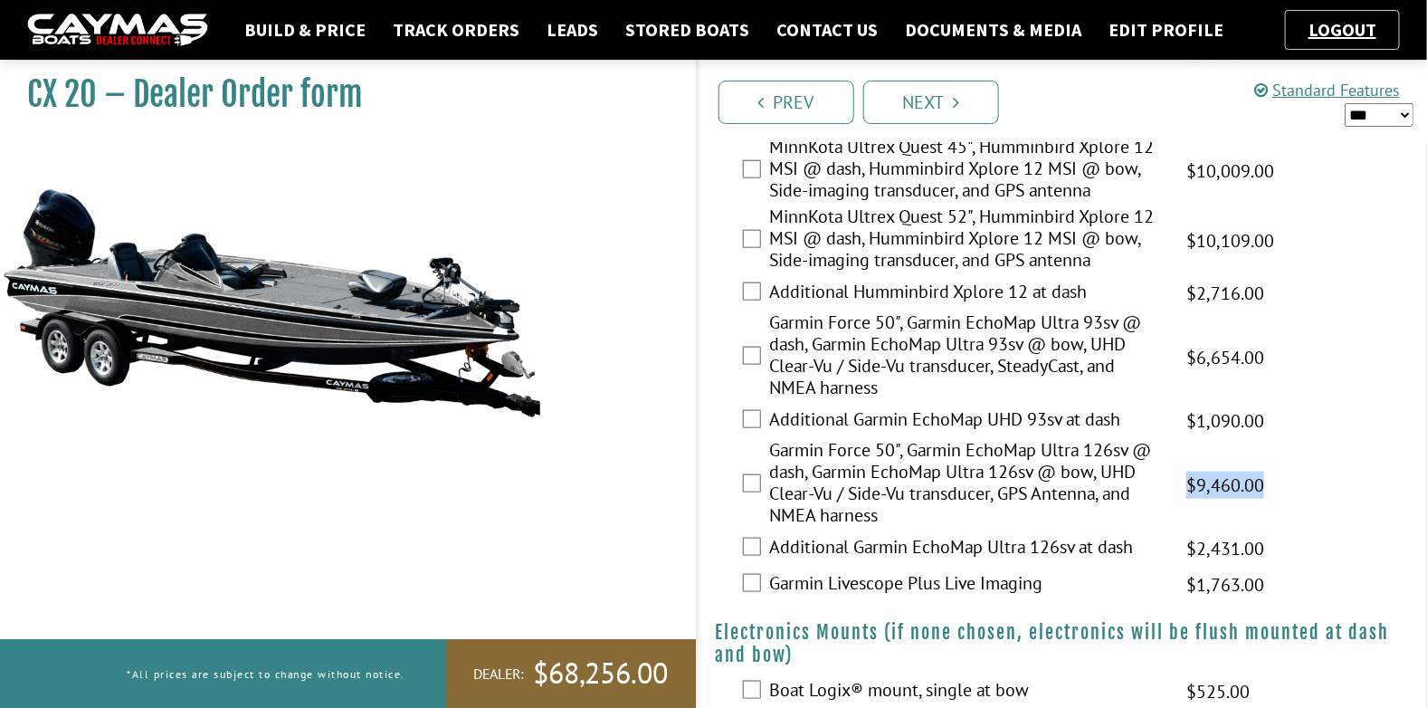 This screenshot has height=708, width=1427. Describe the element at coordinates (1342, 29) in the screenshot. I see `a: Logout` at that location.